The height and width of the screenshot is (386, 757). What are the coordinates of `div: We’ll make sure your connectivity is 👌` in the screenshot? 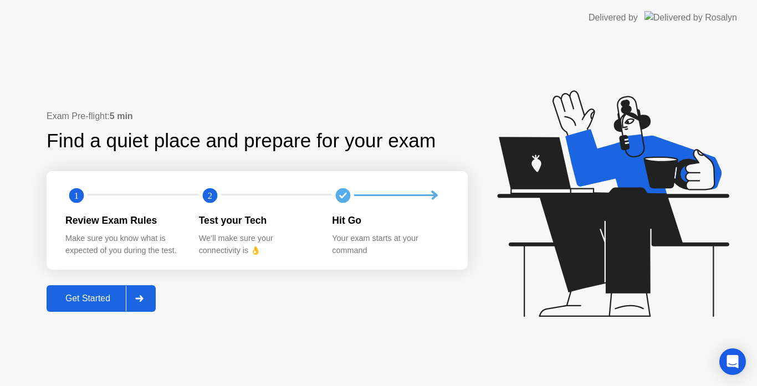 It's located at (256, 244).